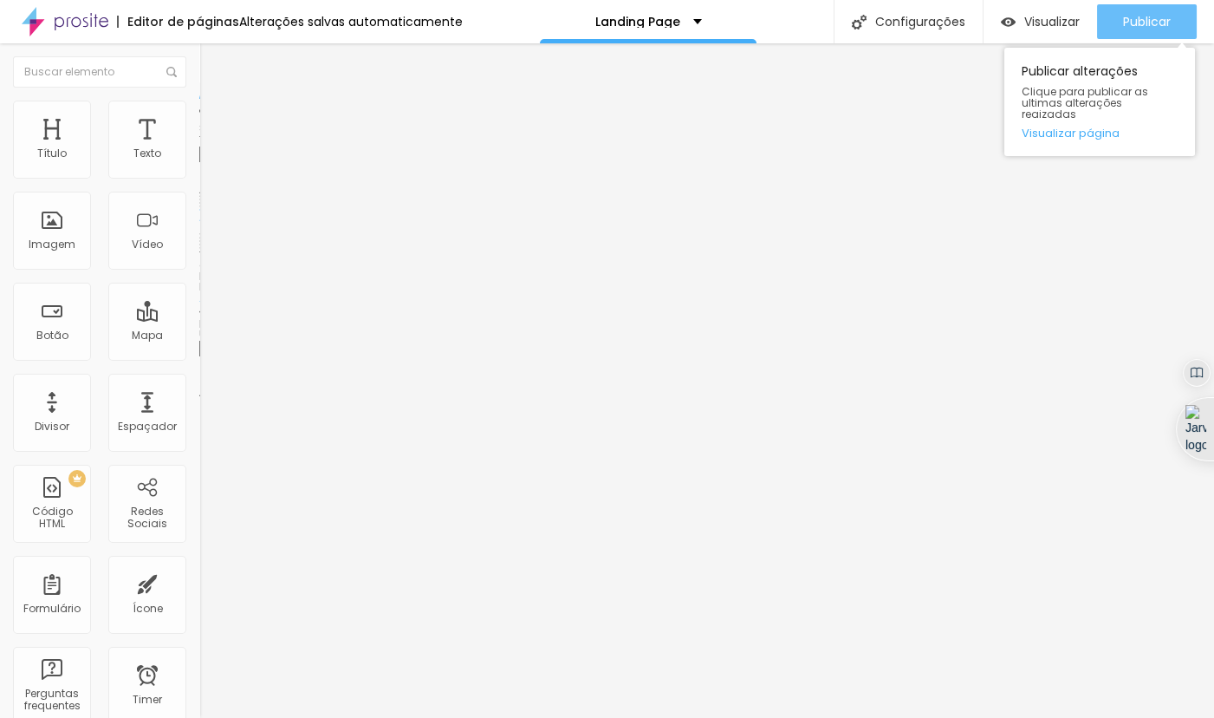  What do you see at coordinates (1100, 133) in the screenshot?
I see `a: Visualizar página` at bounding box center [1100, 133].